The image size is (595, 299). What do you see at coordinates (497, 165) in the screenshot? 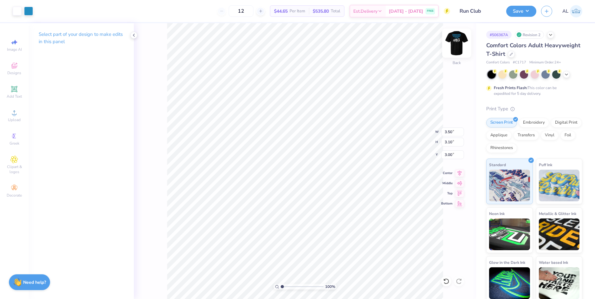
I see `span: Standard` at bounding box center [497, 165].